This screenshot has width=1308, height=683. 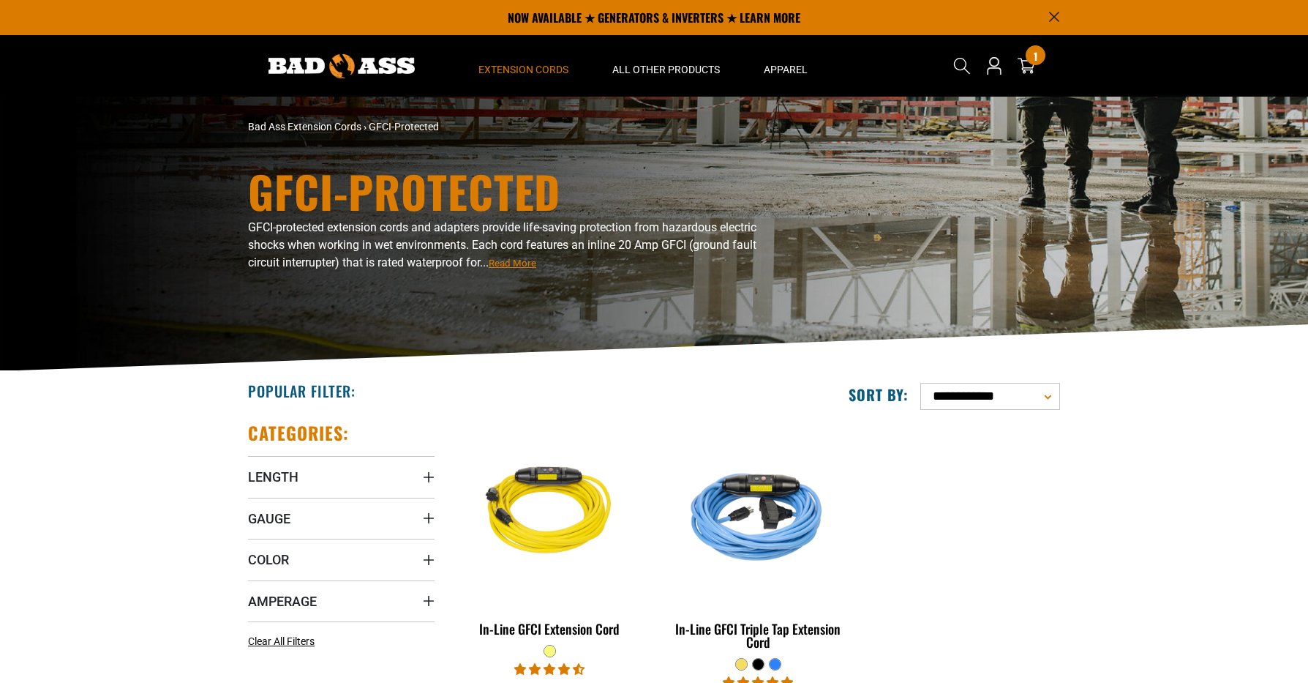 What do you see at coordinates (549, 628) in the screenshot?
I see `div: In-Line GFCI Extension Cord` at bounding box center [549, 628].